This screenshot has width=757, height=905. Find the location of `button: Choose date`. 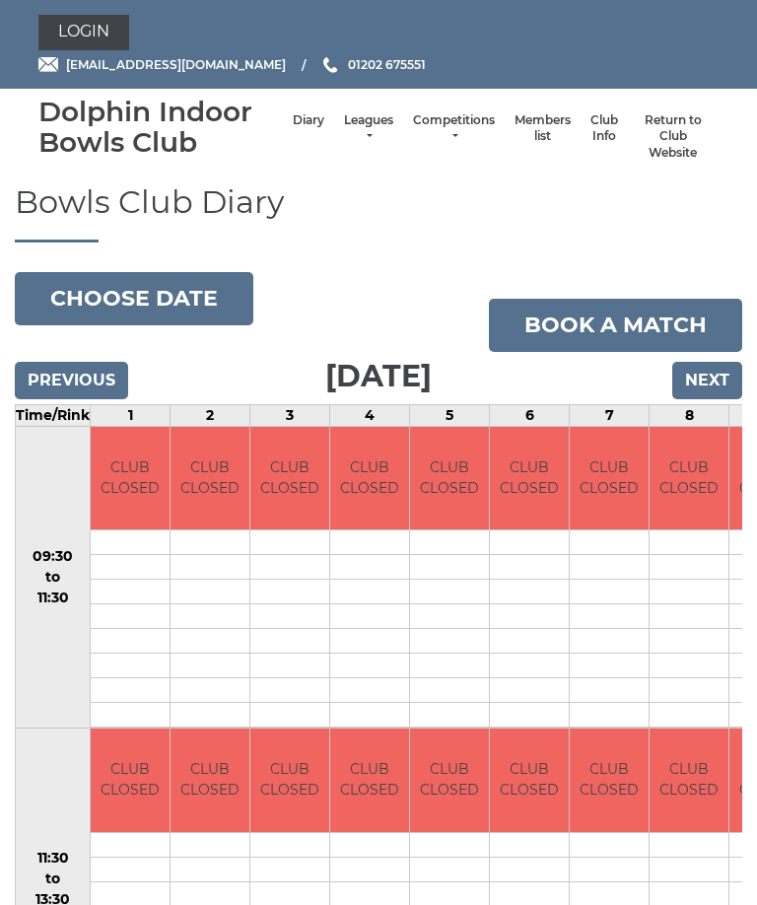

button: Choose date is located at coordinates (134, 299).